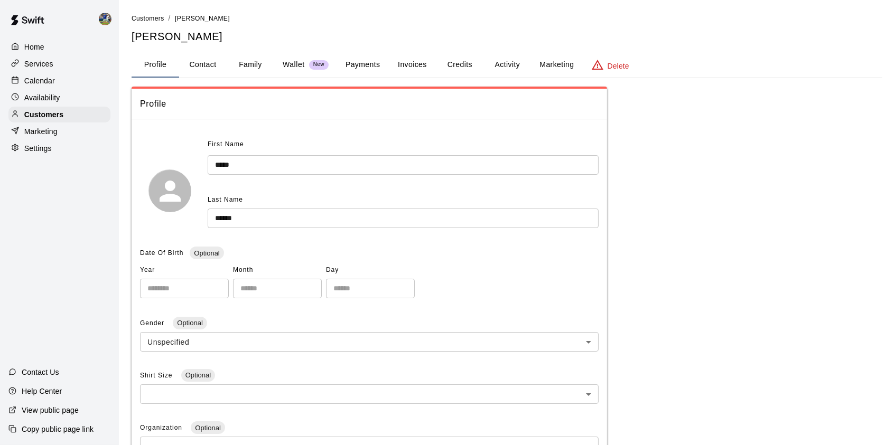 The width and height of the screenshot is (895, 445). I want to click on button: Credits, so click(459, 65).